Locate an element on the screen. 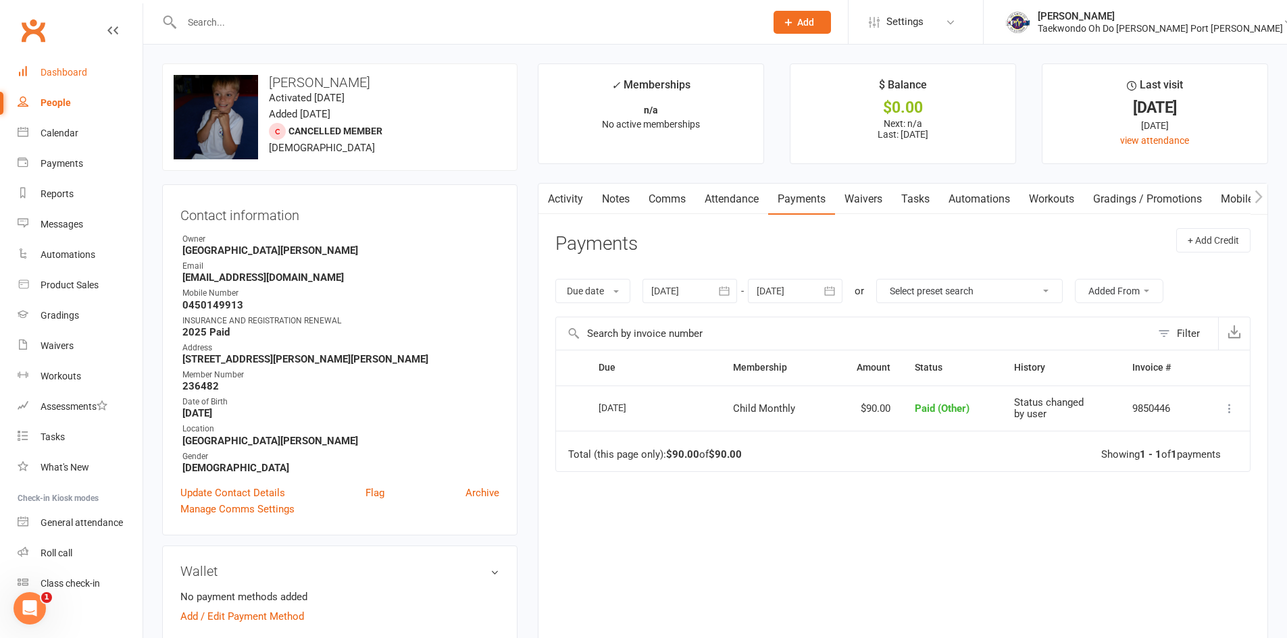 The height and width of the screenshot is (638, 1287). th: Invoice # is located at coordinates (1159, 367).